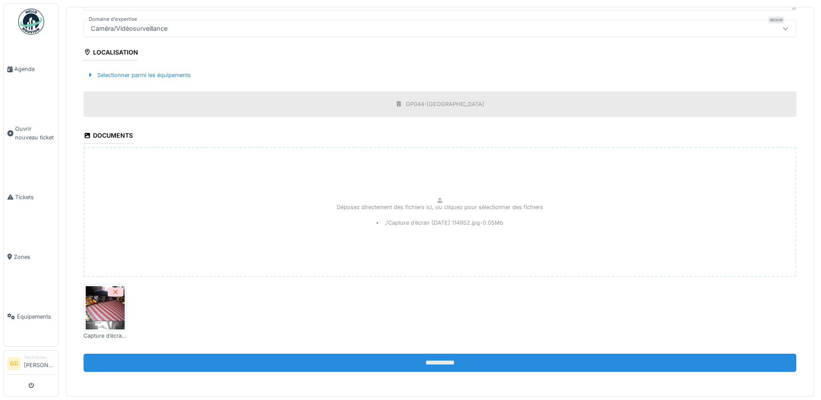 The width and height of the screenshot is (821, 400). What do you see at coordinates (35, 133) in the screenshot?
I see `span: Ouvrir nouveau ticket` at bounding box center [35, 133].